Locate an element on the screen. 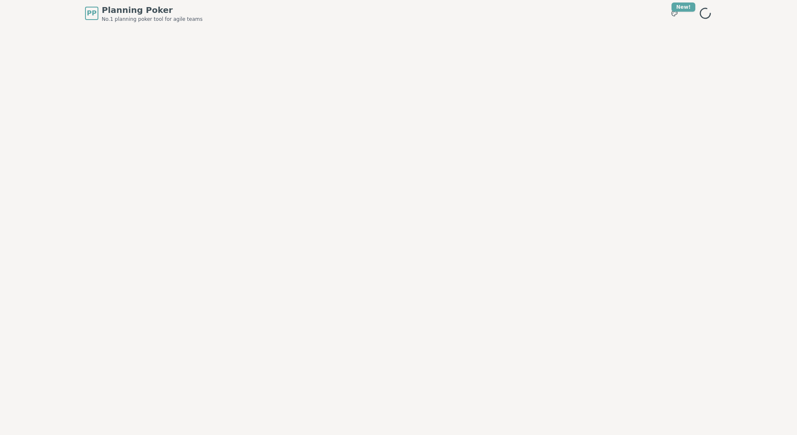  a: PPPlanning PokerNo.1 planning poker tool for agile teams is located at coordinates (144, 13).